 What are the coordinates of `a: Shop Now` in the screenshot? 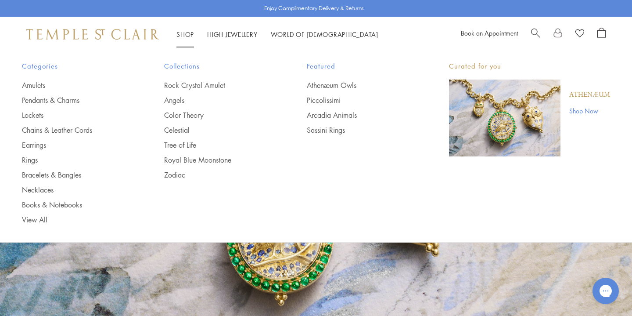 It's located at (590, 111).